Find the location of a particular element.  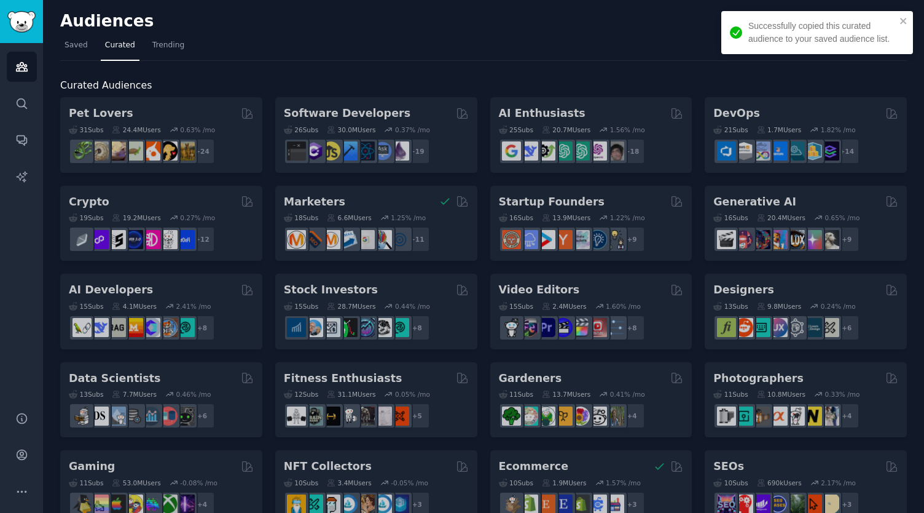

span: Curated Audiences is located at coordinates (106, 85).